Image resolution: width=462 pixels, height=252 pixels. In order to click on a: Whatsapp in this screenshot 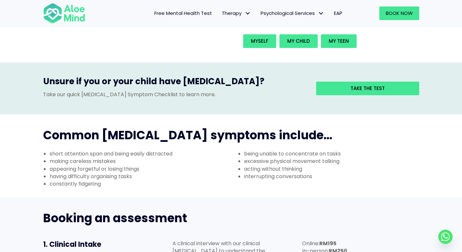, I will do `click(446, 237)`.